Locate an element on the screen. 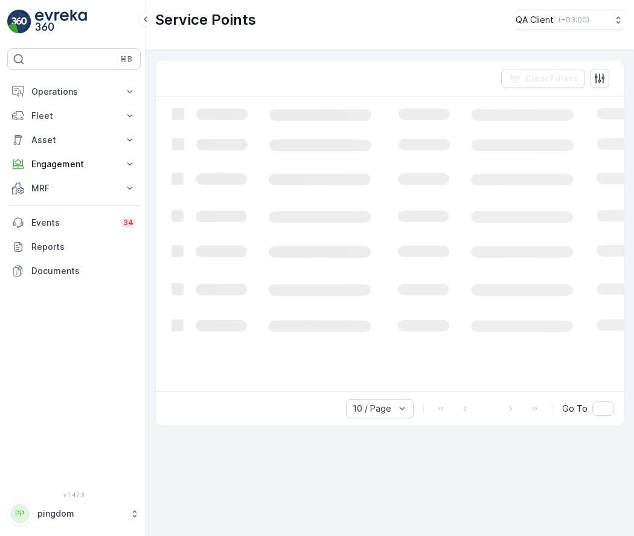  p: ⌘B is located at coordinates (126, 59).